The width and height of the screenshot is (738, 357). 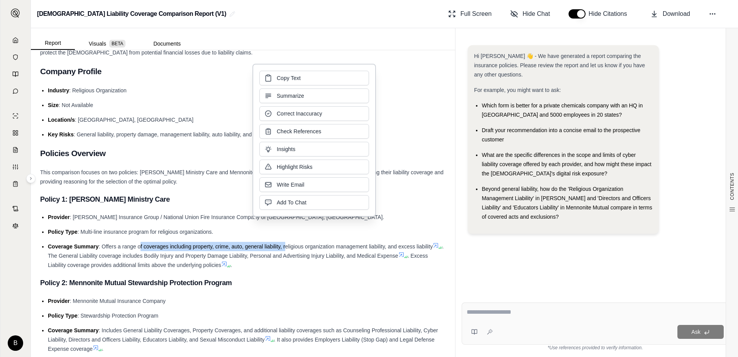 I want to click on span: Beyond general liability, how do the 'Religious Organization Management Liability' in [PERSON_NAM..., so click(x=567, y=203).